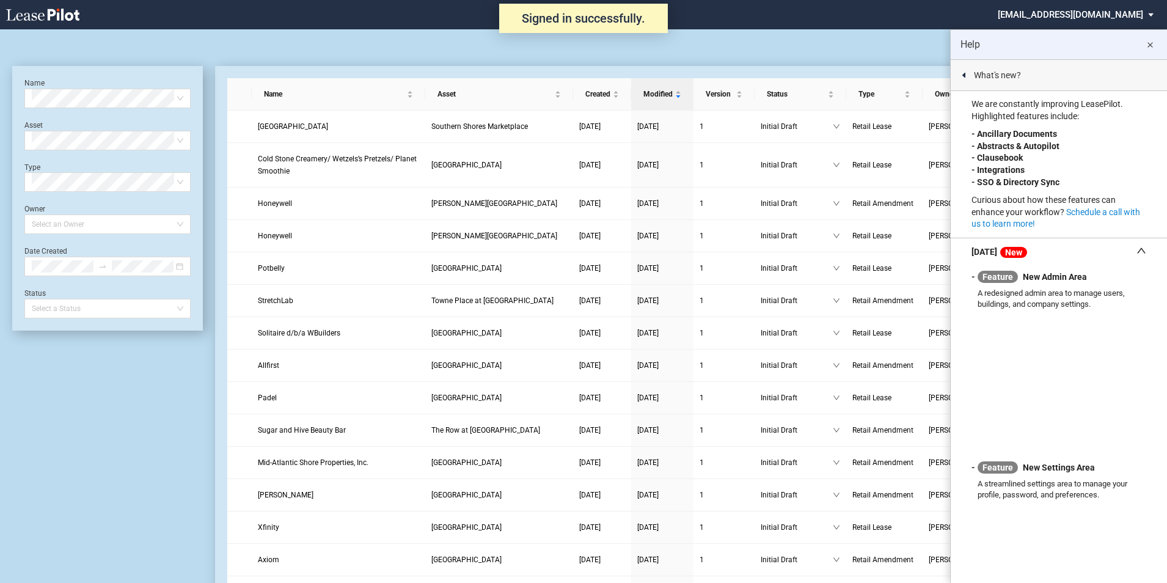 Image resolution: width=1167 pixels, height=583 pixels. I want to click on span: Sugar and Hive Beauty Bar, so click(302, 430).